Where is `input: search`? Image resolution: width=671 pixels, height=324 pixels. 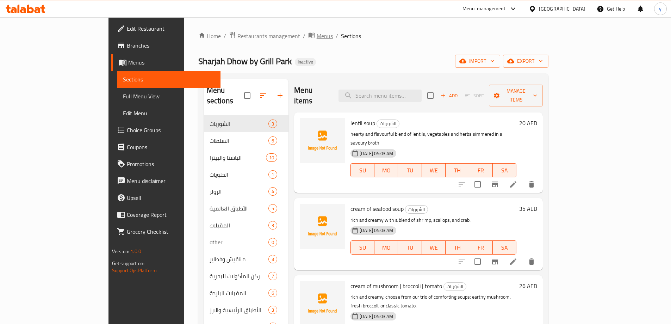
input: search is located at coordinates (380, 95).